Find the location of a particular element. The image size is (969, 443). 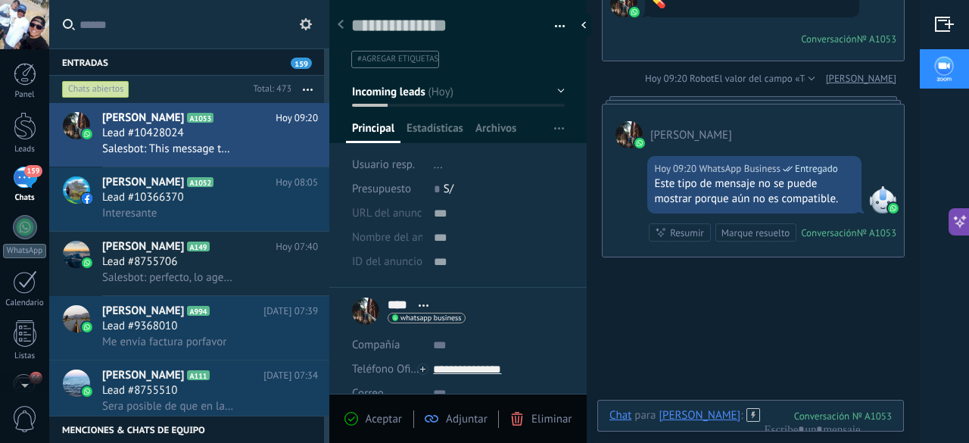

div: 1053 is located at coordinates (842, 415).